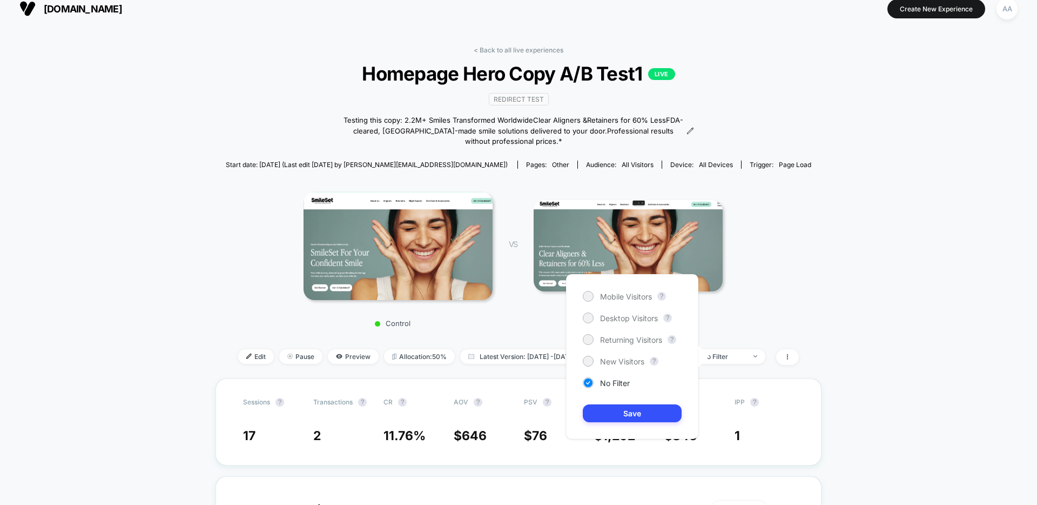 Image resolution: width=1037 pixels, height=505 pixels. I want to click on p: Control, so click(393, 323).